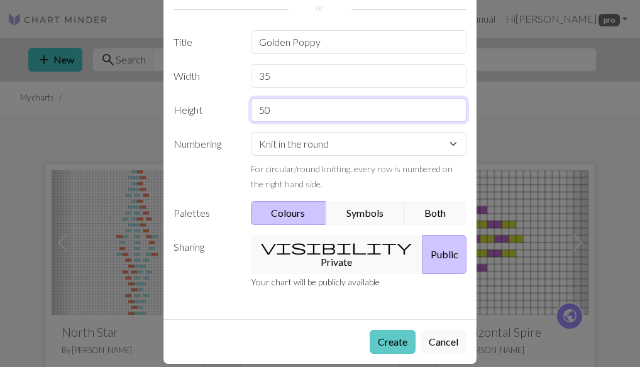 This screenshot has height=367, width=640. Describe the element at coordinates (204, 42) in the screenshot. I see `label: Title` at that location.